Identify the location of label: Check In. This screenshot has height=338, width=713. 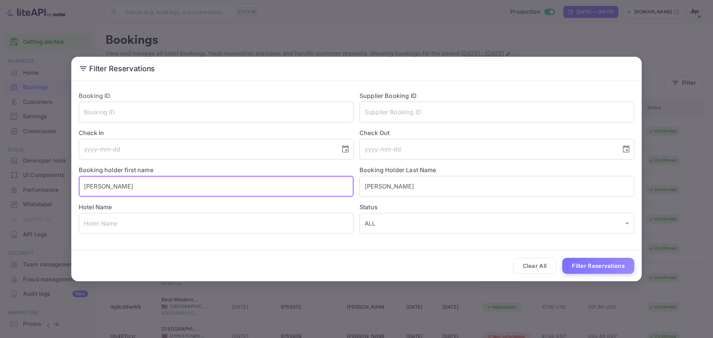
(216, 133).